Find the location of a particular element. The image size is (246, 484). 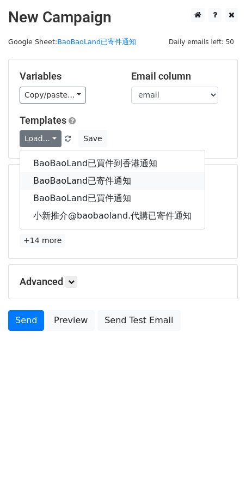

div: Chat Widget is located at coordinates (219, 458).